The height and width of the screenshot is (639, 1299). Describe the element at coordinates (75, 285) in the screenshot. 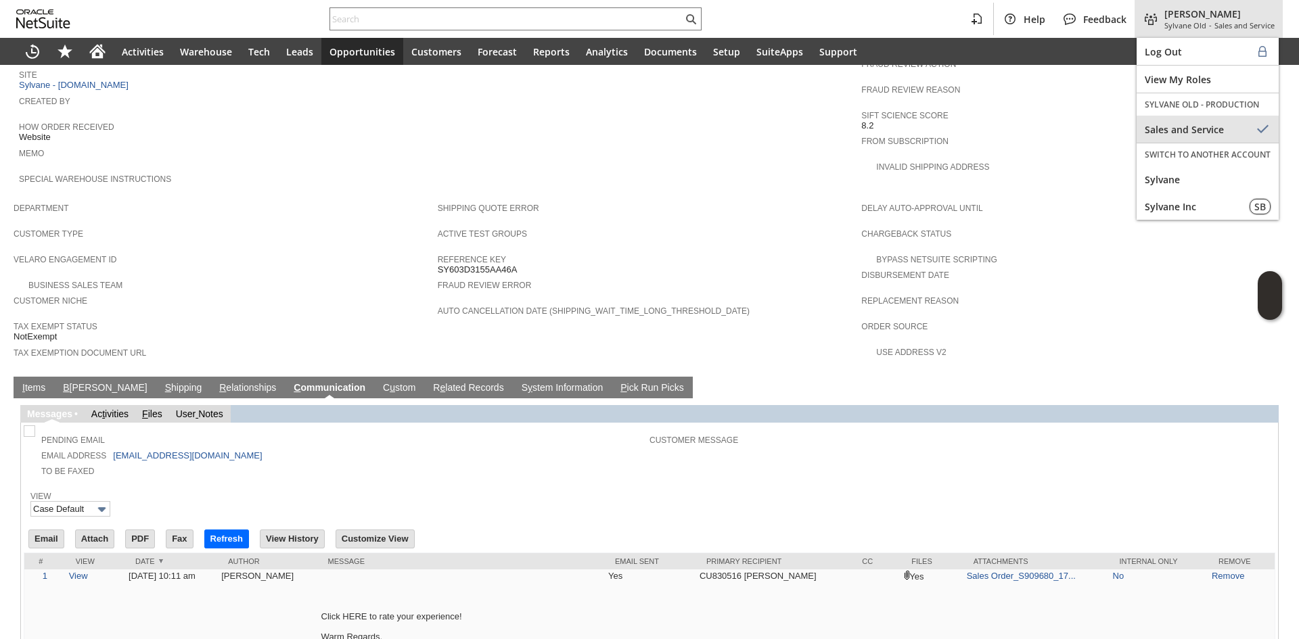

I see `a: Business Sales Team` at that location.